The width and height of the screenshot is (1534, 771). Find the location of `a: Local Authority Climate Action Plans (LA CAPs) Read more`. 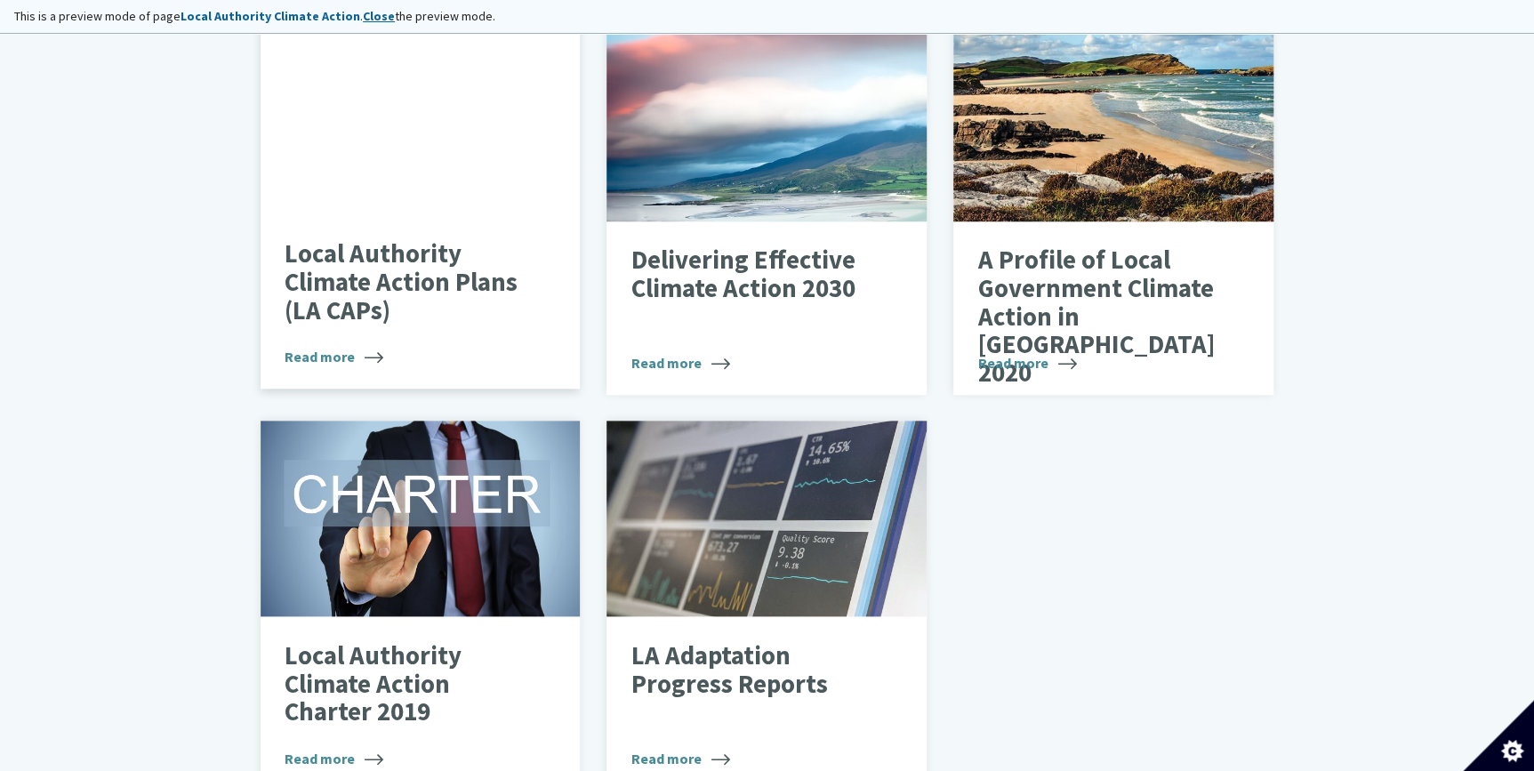

a: Local Authority Climate Action Plans (LA CAPs) Read more is located at coordinates (421, 205).